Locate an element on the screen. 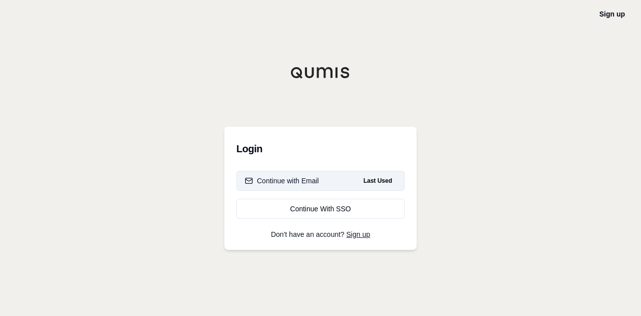 The width and height of the screenshot is (641, 316). span: Last Used is located at coordinates (378, 181).